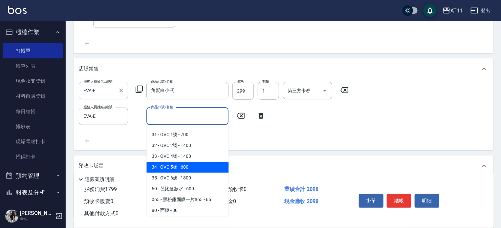  I want to click on a: 現場電腦打卡, so click(33, 142).